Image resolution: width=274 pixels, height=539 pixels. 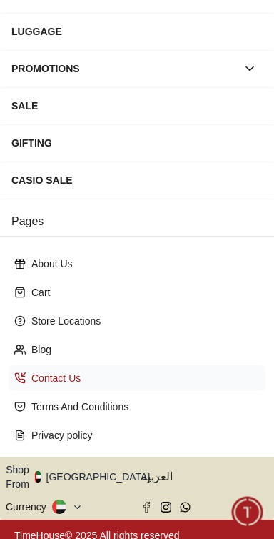 I want to click on div: LUGGAGE, so click(x=137, y=31).